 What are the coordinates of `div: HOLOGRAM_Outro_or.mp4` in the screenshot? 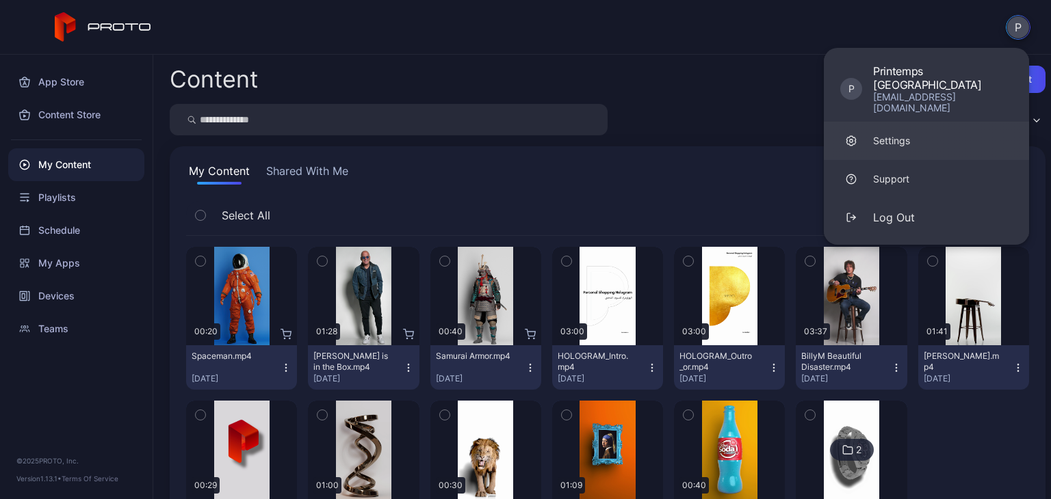 It's located at (717, 362).